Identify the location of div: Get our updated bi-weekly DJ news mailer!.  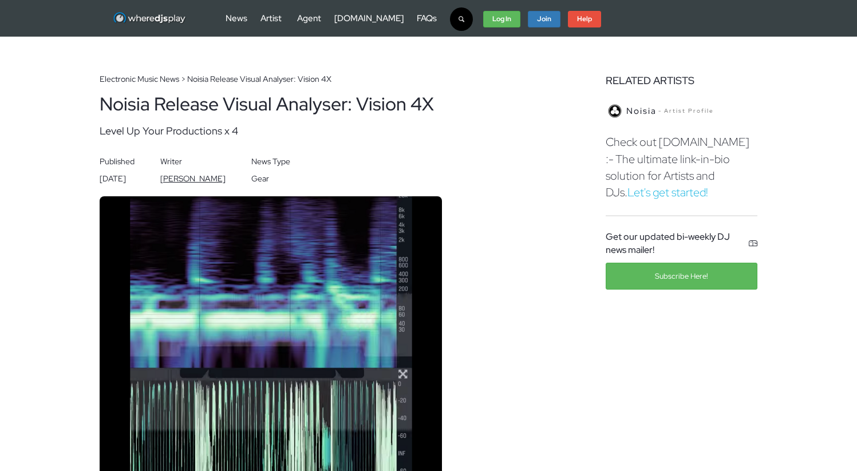
(682, 236).